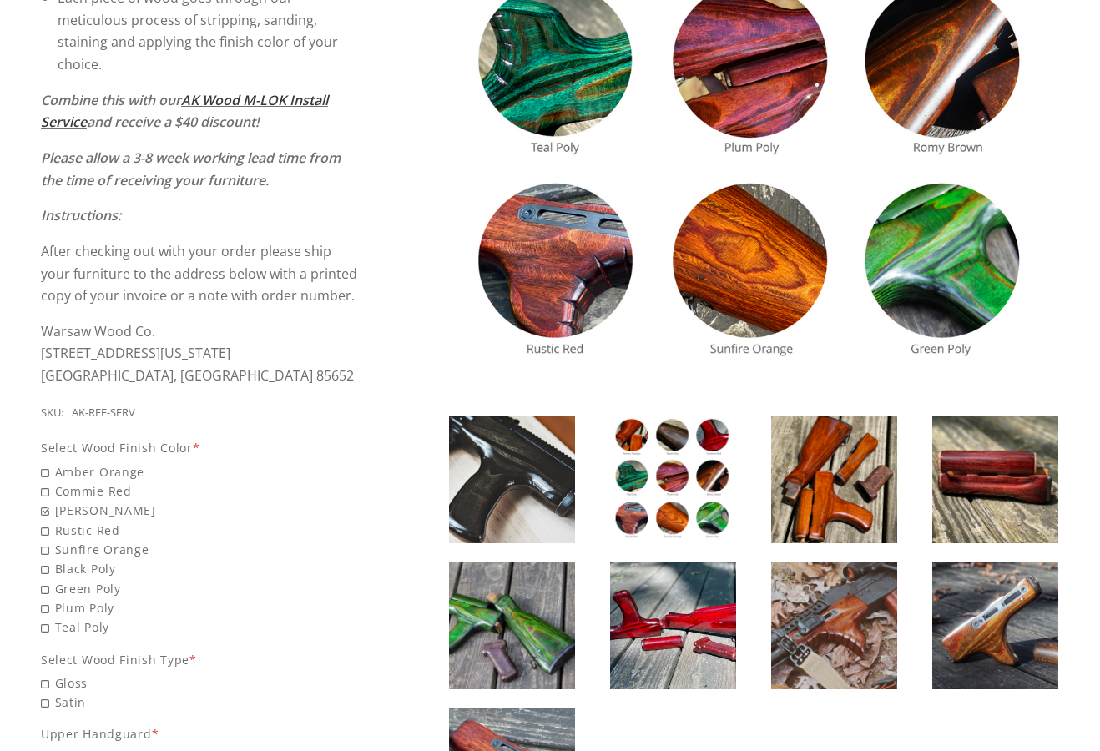  Describe the element at coordinates (200, 588) in the screenshot. I see `span: Green Poly` at that location.